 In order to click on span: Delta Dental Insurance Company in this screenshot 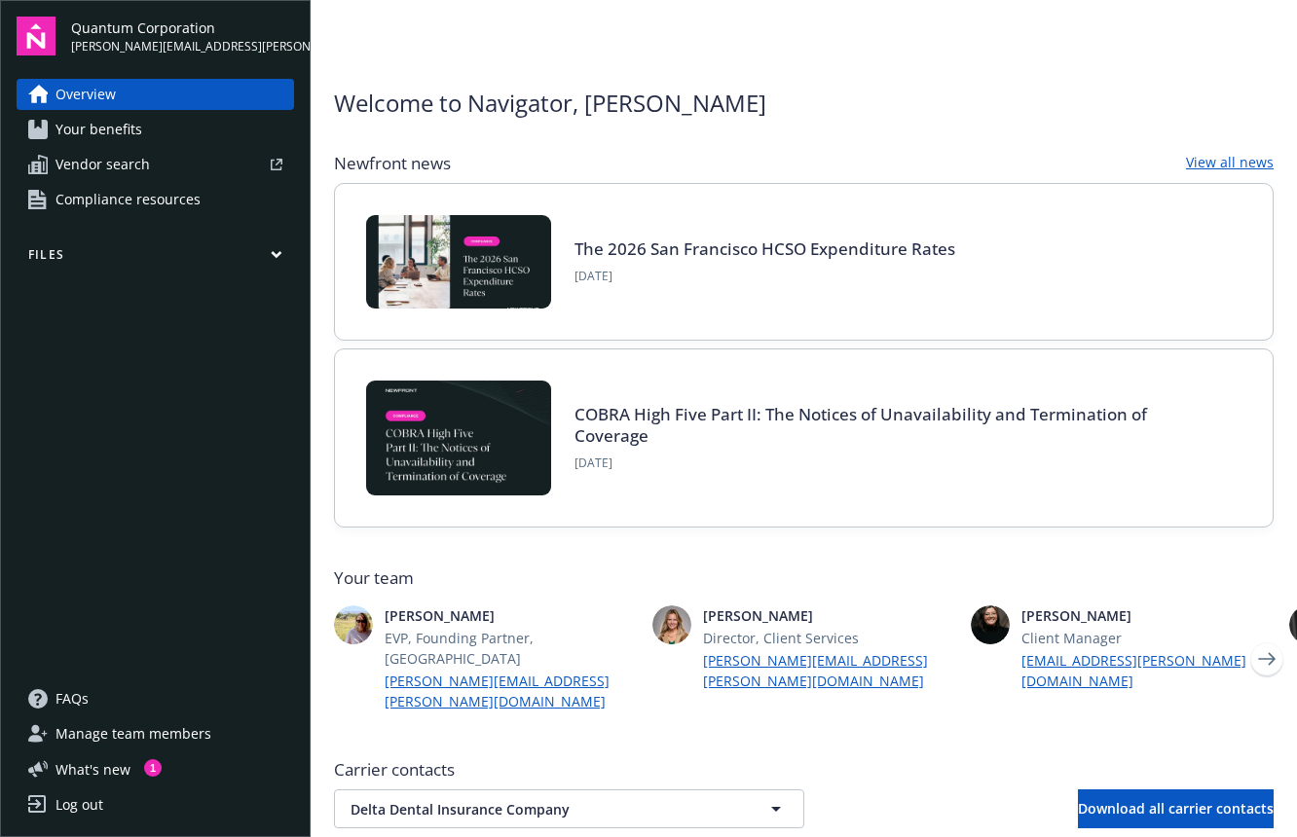, I will do `click(536, 809)`.